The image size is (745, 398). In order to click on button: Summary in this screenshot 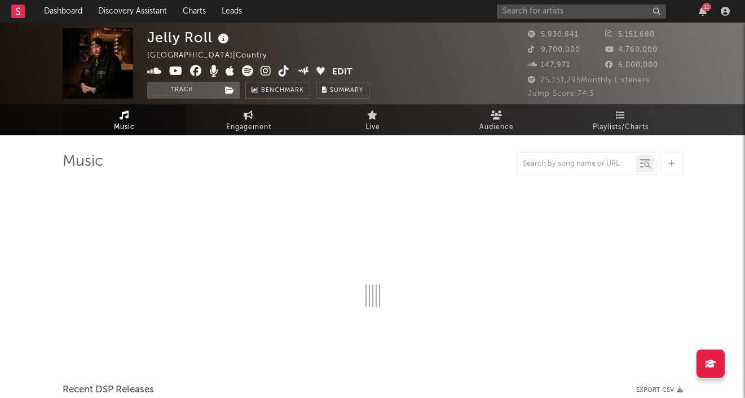, I will do `click(342, 90)`.